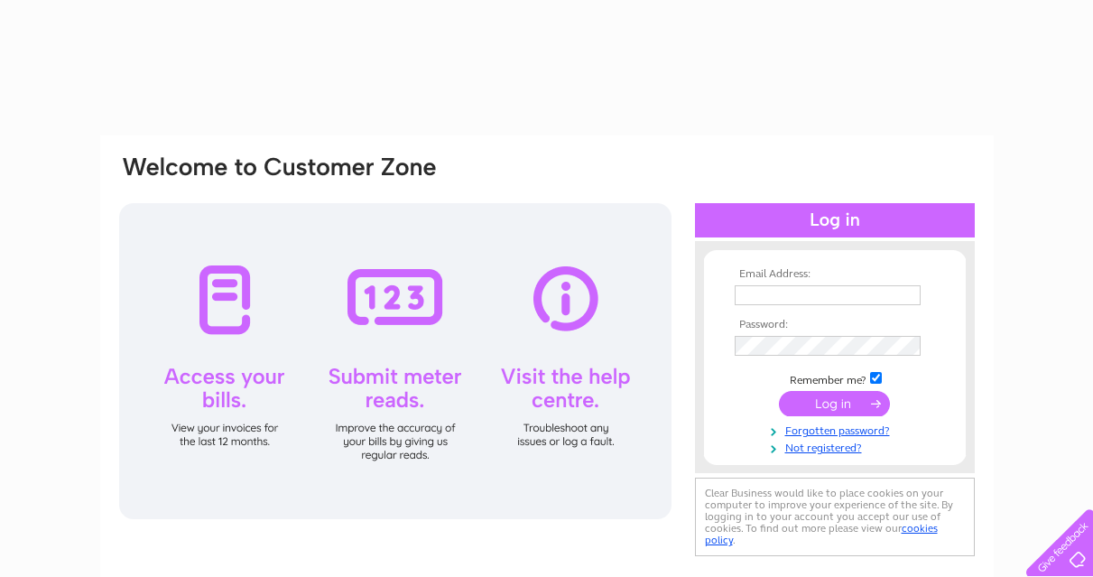  I want to click on a: cookies policy, so click(821, 533).